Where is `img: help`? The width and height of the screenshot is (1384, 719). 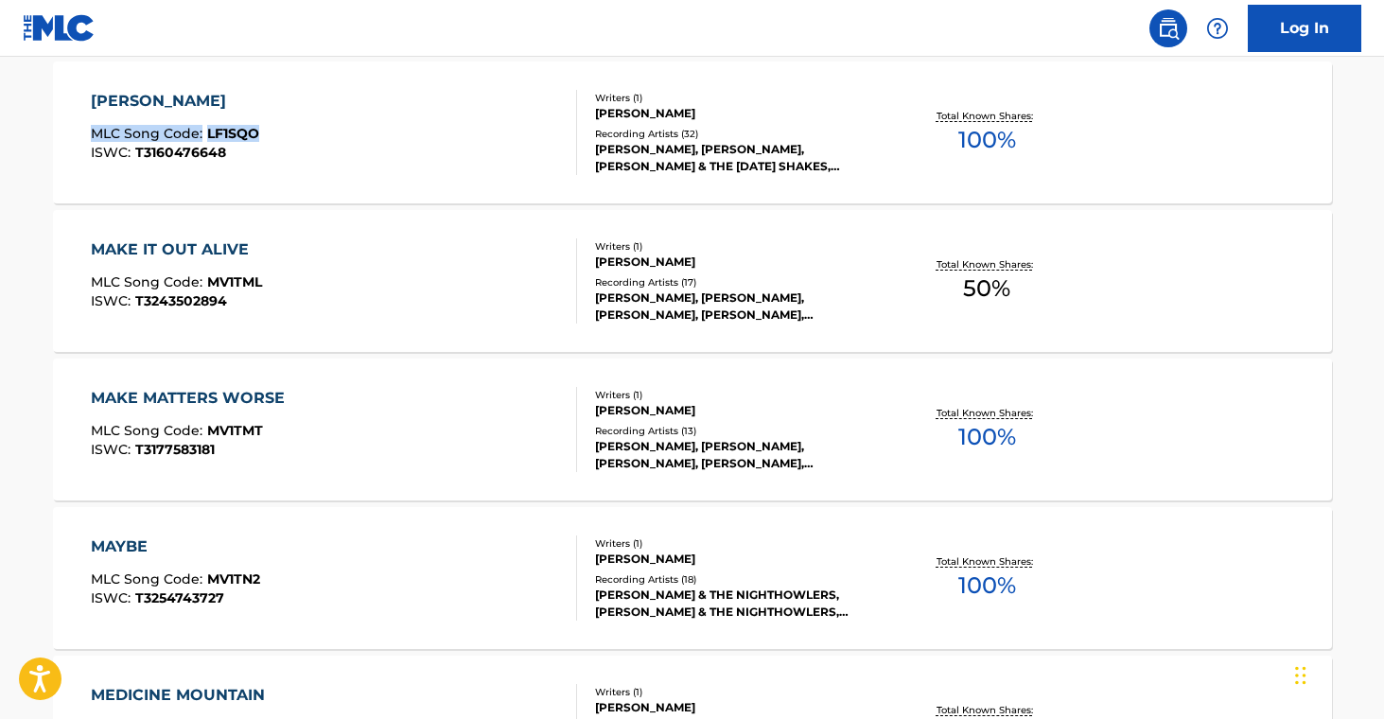 img: help is located at coordinates (1218, 28).